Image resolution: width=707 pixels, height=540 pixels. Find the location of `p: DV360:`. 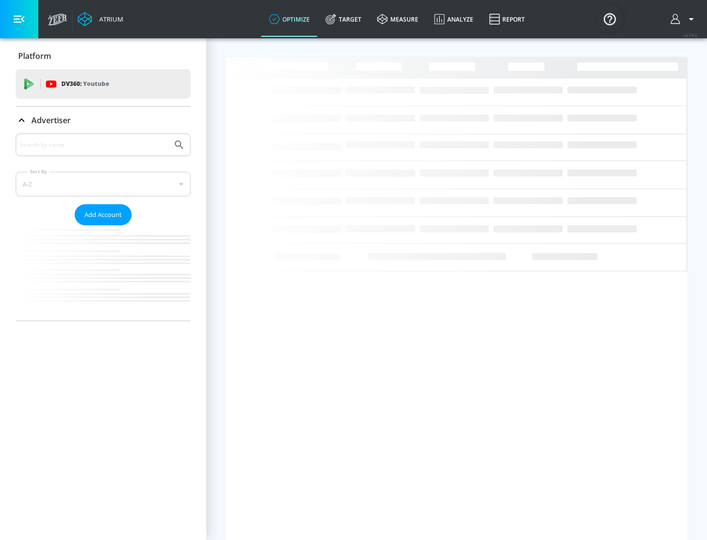

p: DV360: is located at coordinates (85, 84).